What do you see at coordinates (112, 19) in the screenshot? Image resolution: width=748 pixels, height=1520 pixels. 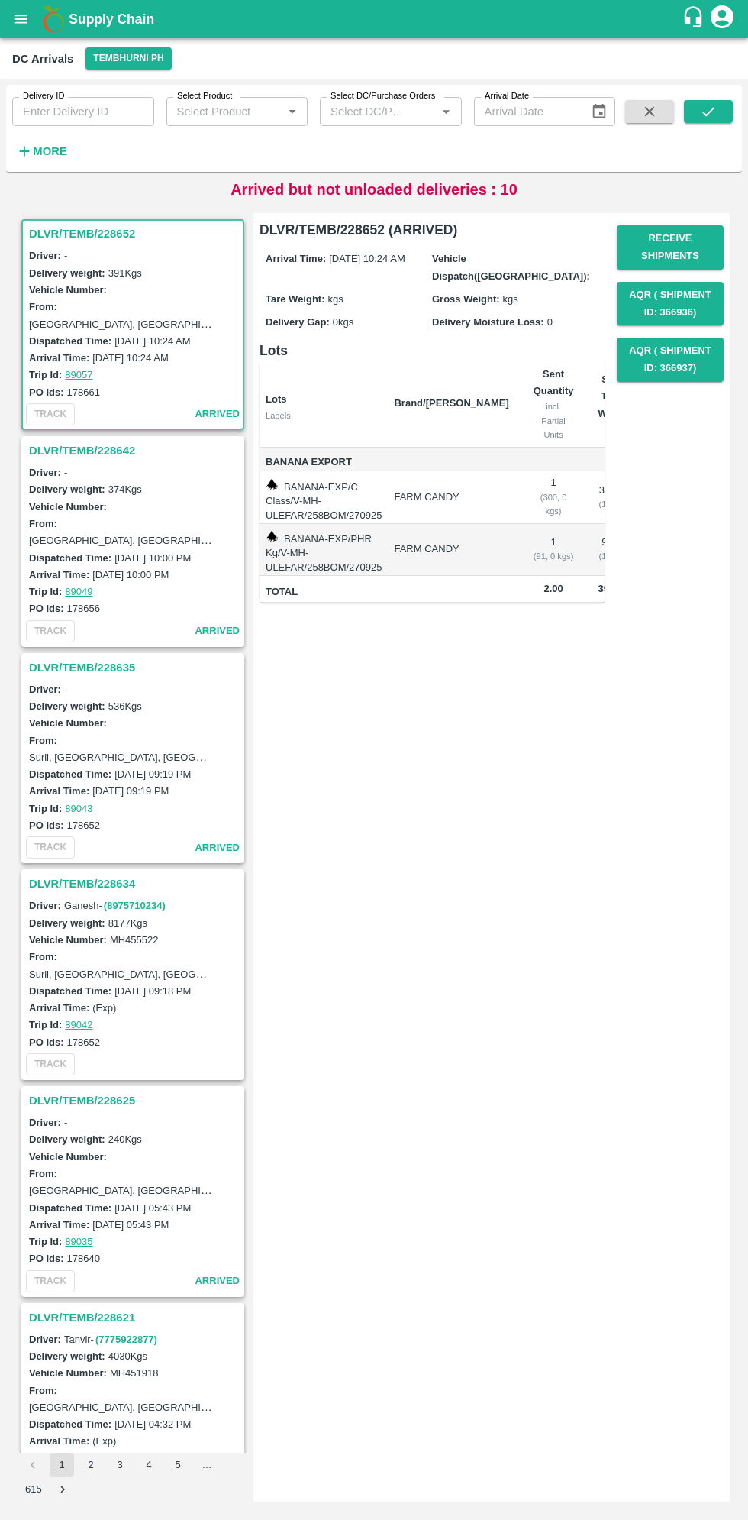 I see `b: Supply Chain` at bounding box center [112, 19].